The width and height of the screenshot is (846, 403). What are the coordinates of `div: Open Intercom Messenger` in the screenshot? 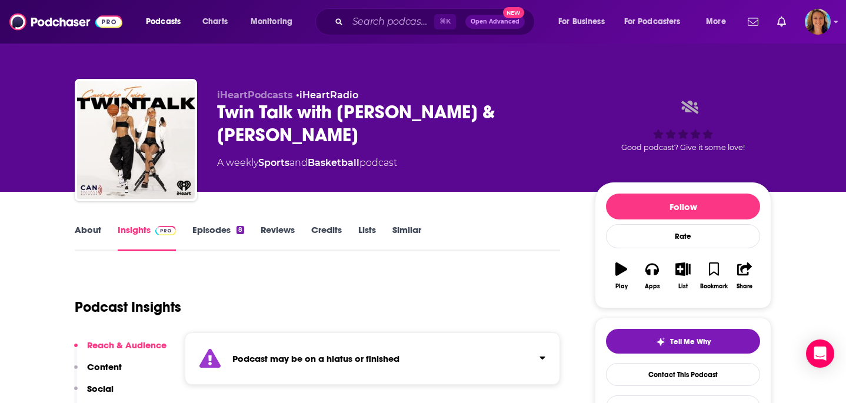 It's located at (820, 354).